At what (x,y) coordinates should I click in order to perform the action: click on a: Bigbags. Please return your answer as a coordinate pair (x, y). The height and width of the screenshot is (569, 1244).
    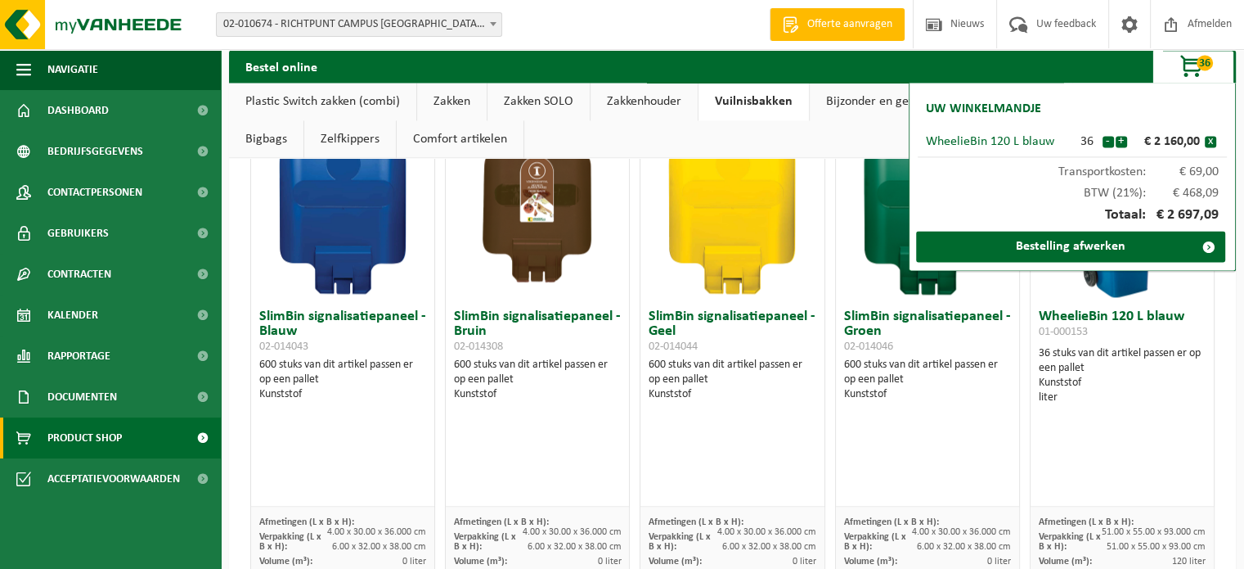
    Looking at the image, I should click on (266, 139).